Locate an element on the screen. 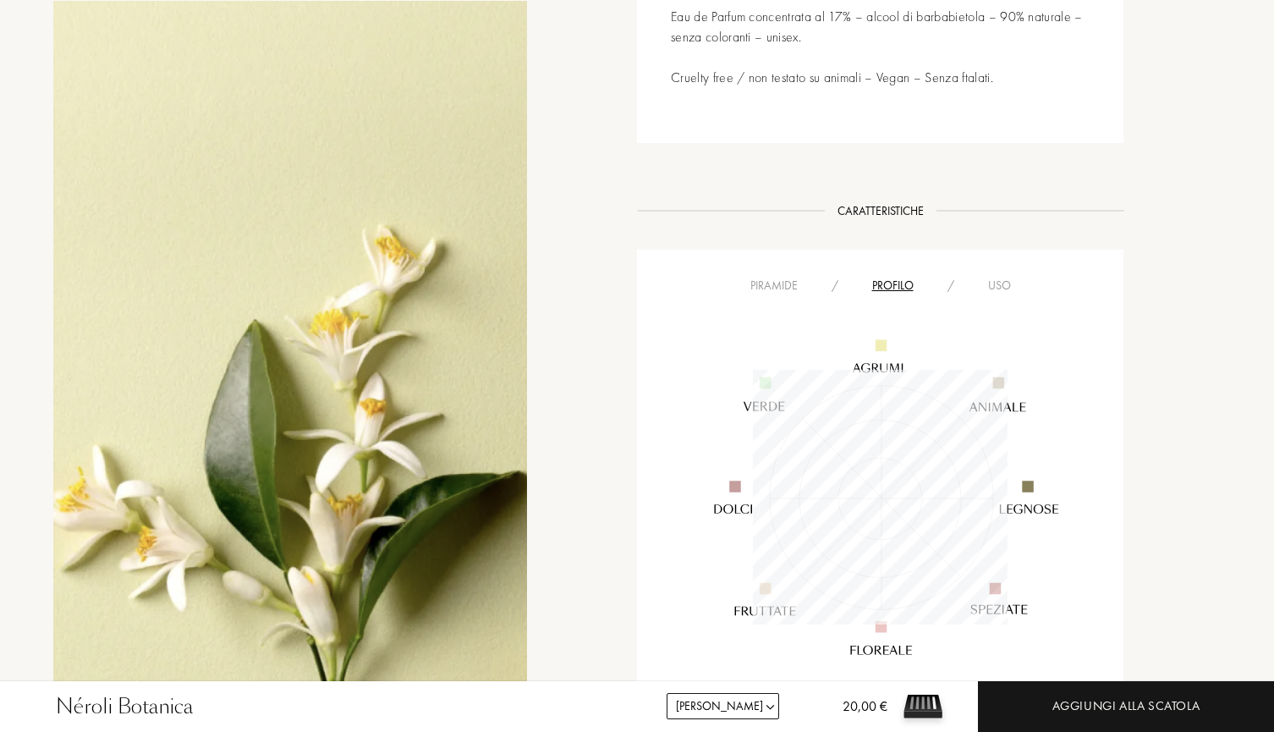 The image size is (1274, 732). img: sample box sommelier du parfum is located at coordinates (923, 707).